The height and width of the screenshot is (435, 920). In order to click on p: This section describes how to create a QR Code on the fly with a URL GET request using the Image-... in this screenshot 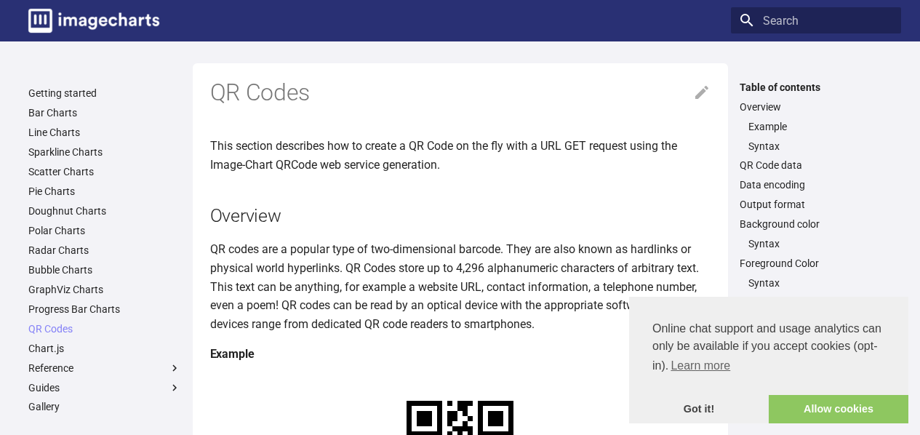, I will do `click(460, 155)`.